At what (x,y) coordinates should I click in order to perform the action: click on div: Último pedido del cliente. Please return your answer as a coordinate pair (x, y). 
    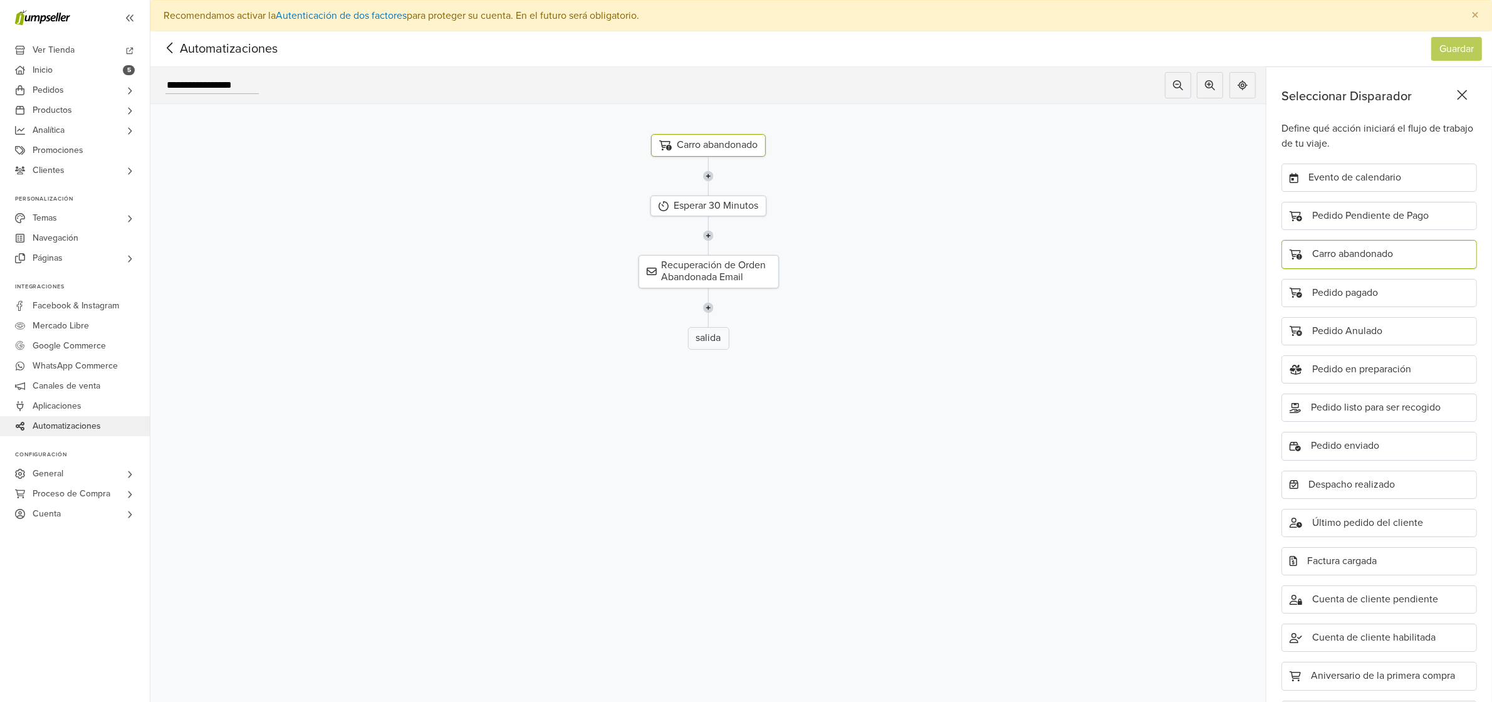
    Looking at the image, I should click on (1379, 523).